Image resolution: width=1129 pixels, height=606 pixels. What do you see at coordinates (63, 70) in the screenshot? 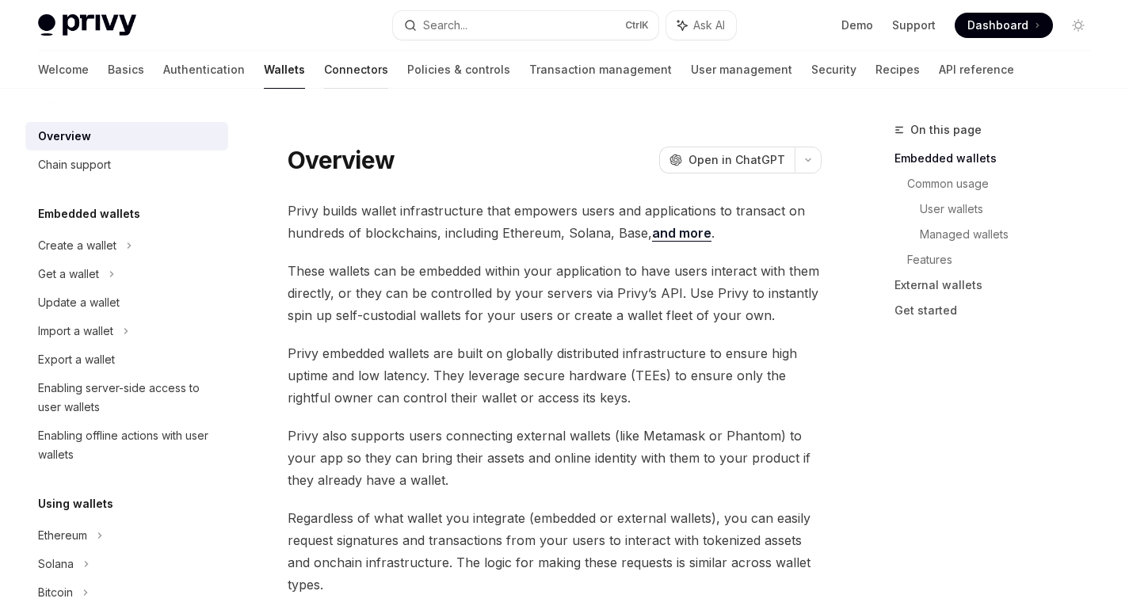
I see `a: Welcome` at bounding box center [63, 70].